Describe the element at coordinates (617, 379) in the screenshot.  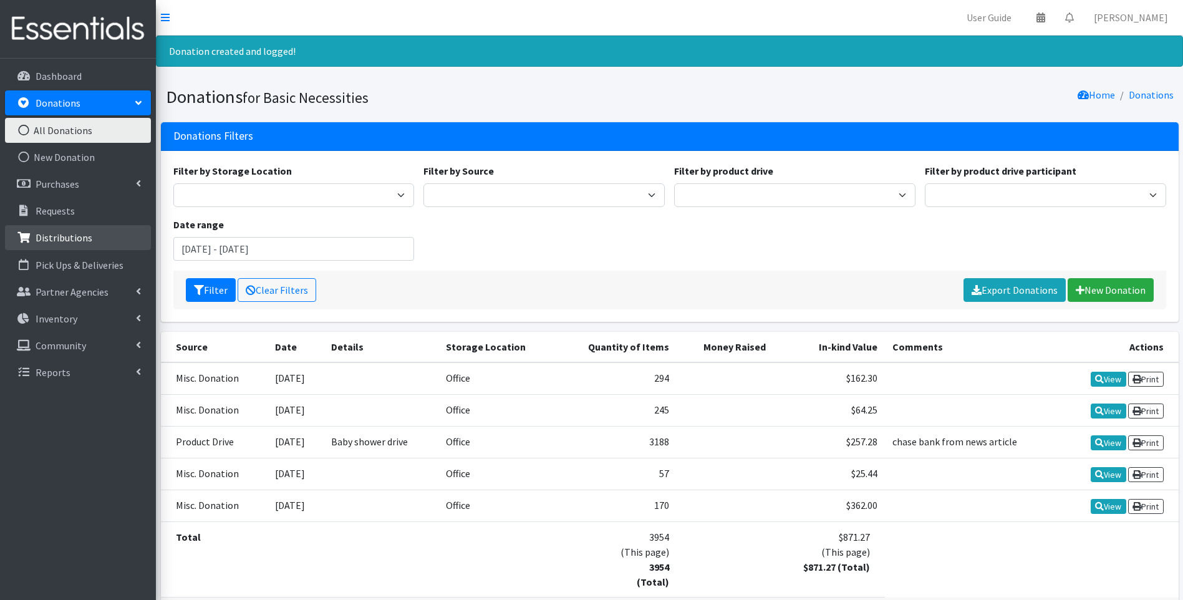
I see `td: 294` at that location.